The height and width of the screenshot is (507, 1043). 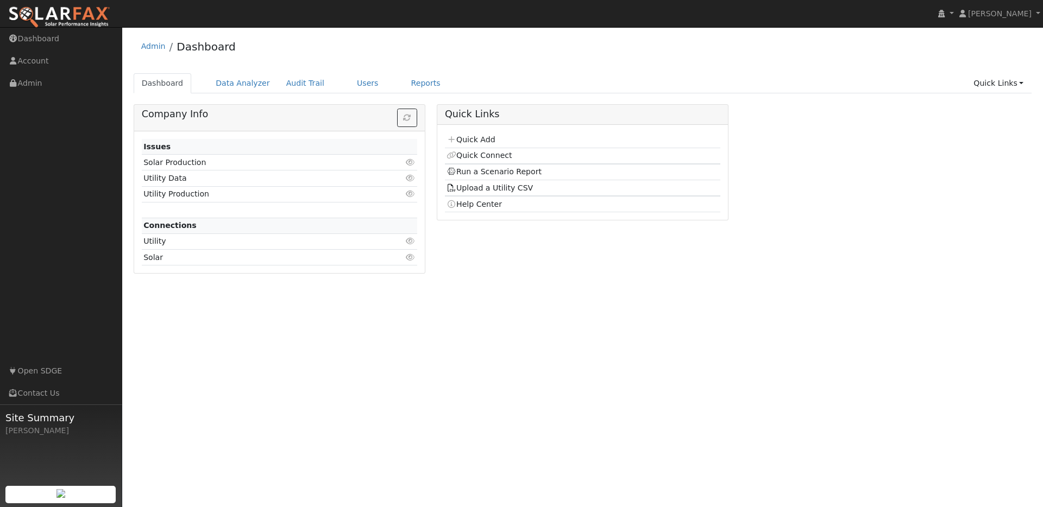 What do you see at coordinates (368, 83) in the screenshot?
I see `a: Users` at bounding box center [368, 83].